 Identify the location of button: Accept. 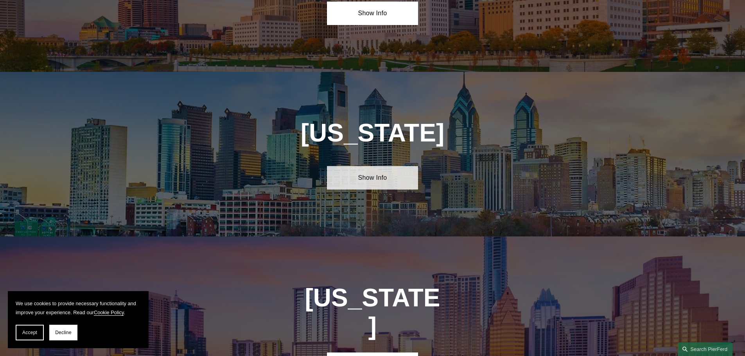
(30, 333).